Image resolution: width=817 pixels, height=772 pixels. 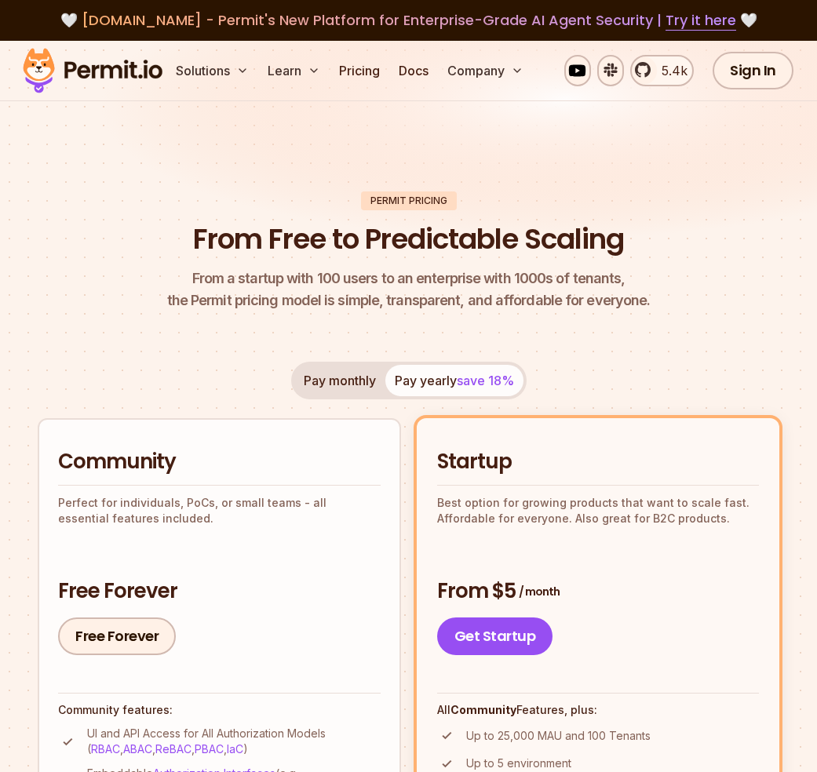 What do you see at coordinates (117, 637) in the screenshot?
I see `a: Free Forever` at bounding box center [117, 637].